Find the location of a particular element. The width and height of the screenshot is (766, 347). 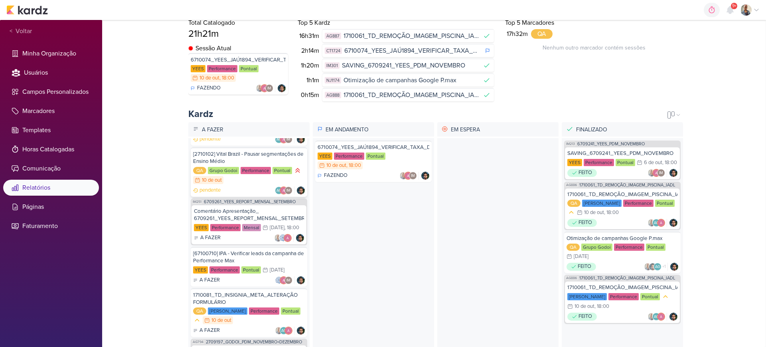

li: Comunicação is located at coordinates (51, 168).